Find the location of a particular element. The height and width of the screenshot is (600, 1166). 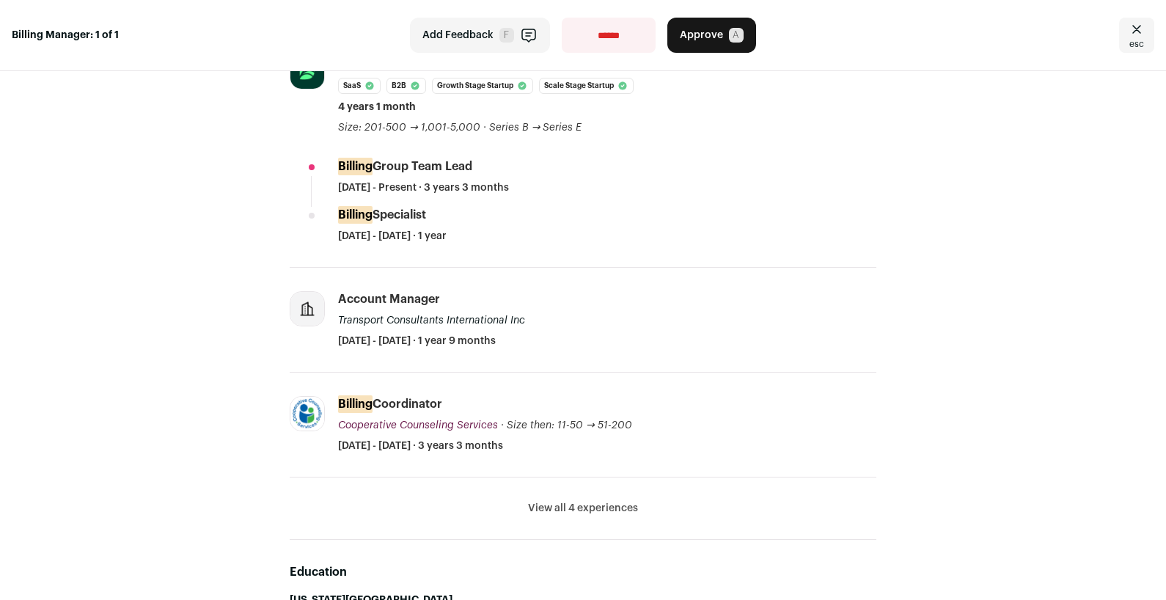

strong: Billing Manager: 1 of 1 is located at coordinates (65, 35).